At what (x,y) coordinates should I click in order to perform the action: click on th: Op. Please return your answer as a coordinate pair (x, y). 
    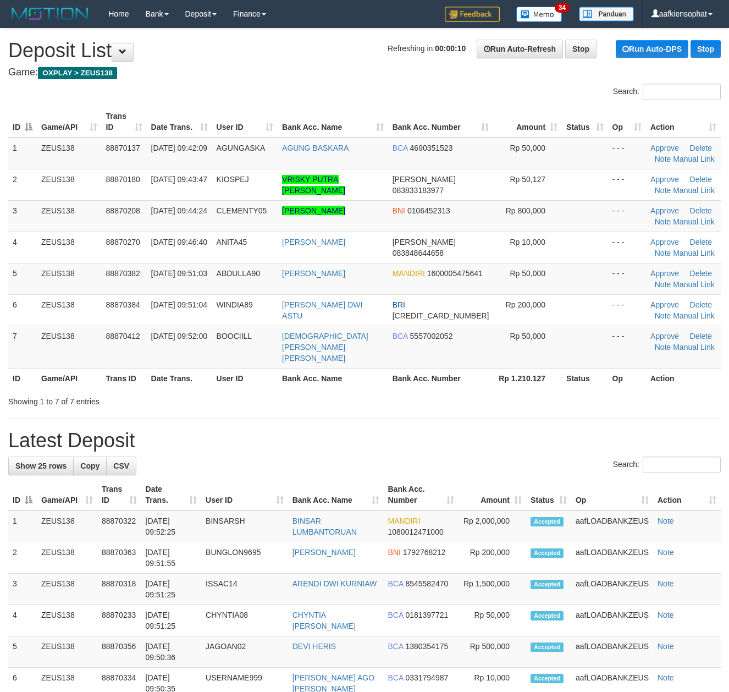
    Looking at the image, I should click on (627, 378).